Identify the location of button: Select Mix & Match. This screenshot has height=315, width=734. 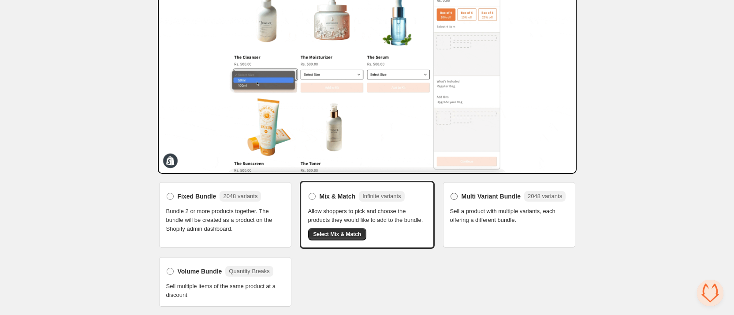
(337, 234).